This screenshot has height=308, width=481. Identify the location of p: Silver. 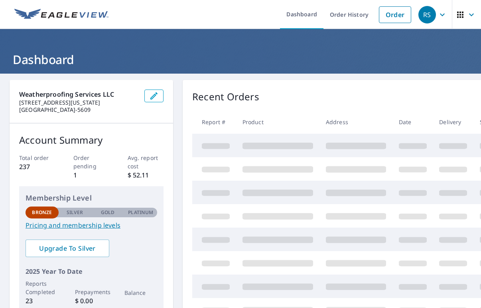
(75, 213).